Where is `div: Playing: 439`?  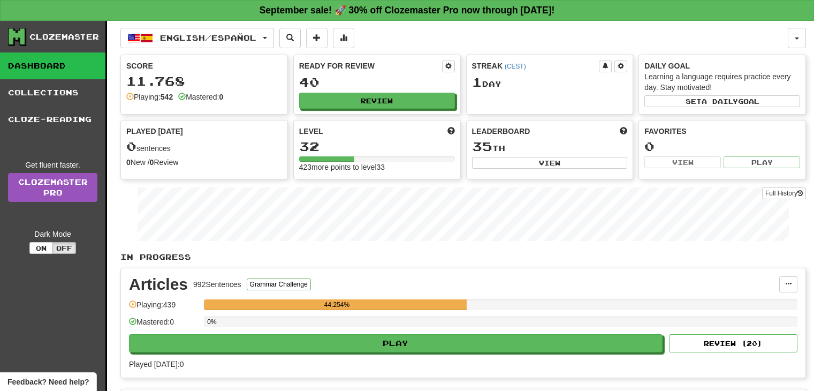 div: Playing: 439 is located at coordinates (164, 308).